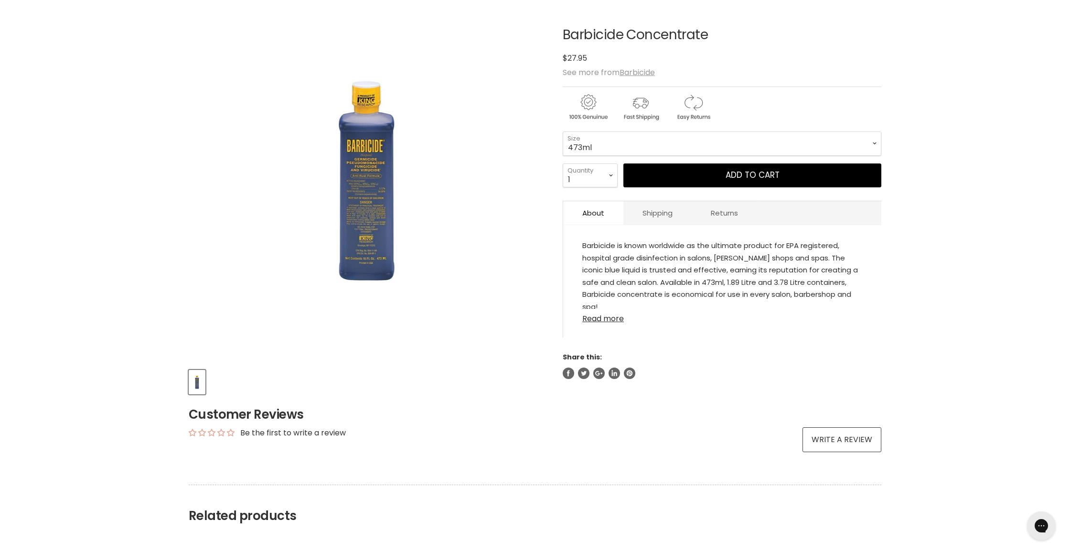 The width and height of the screenshot is (1070, 553). Describe the element at coordinates (722, 316) in the screenshot. I see `a: Read more` at that location.